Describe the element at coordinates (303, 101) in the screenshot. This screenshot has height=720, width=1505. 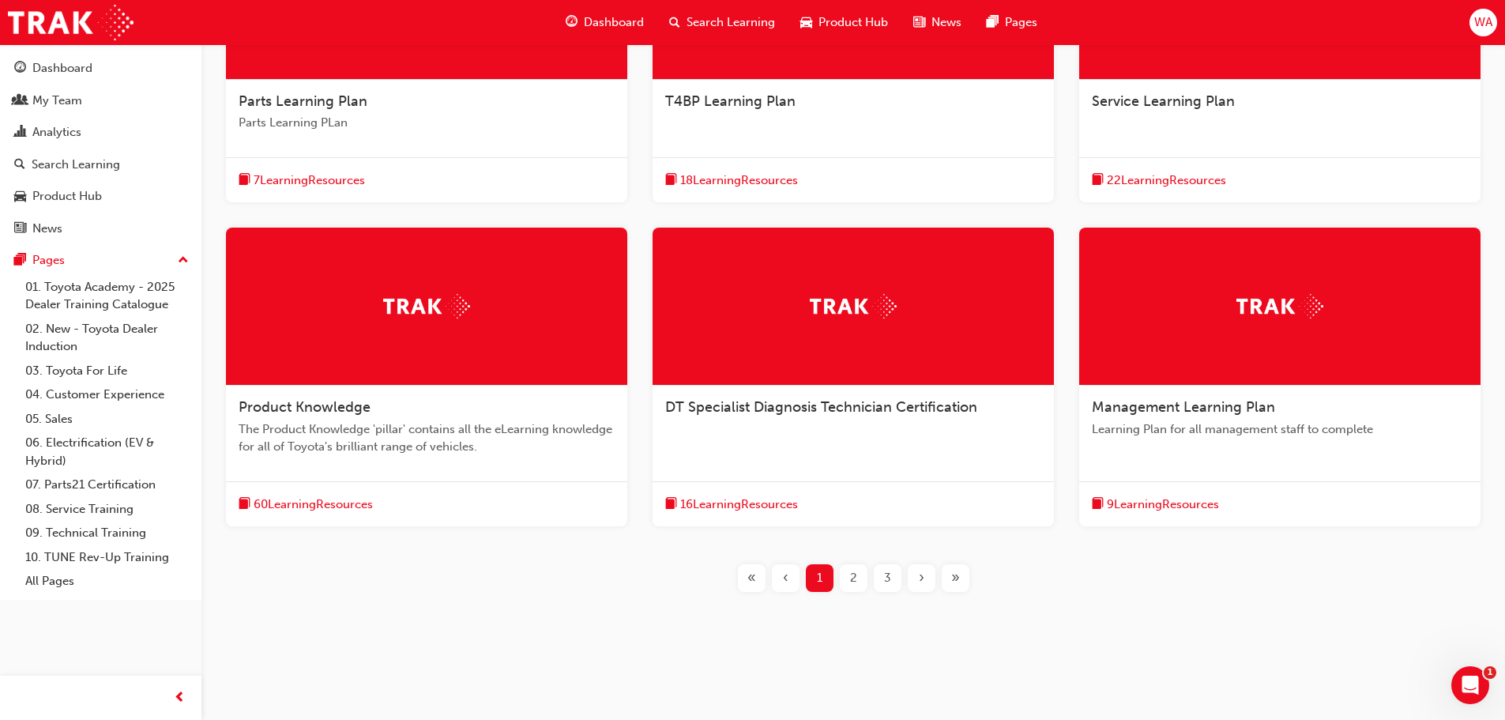
I see `span: Parts Learning Plan` at that location.